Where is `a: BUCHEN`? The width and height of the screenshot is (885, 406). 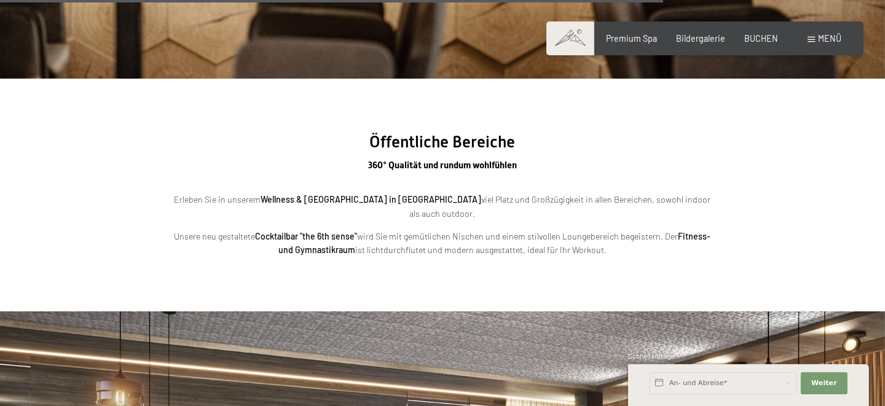
a: BUCHEN is located at coordinates (761, 38).